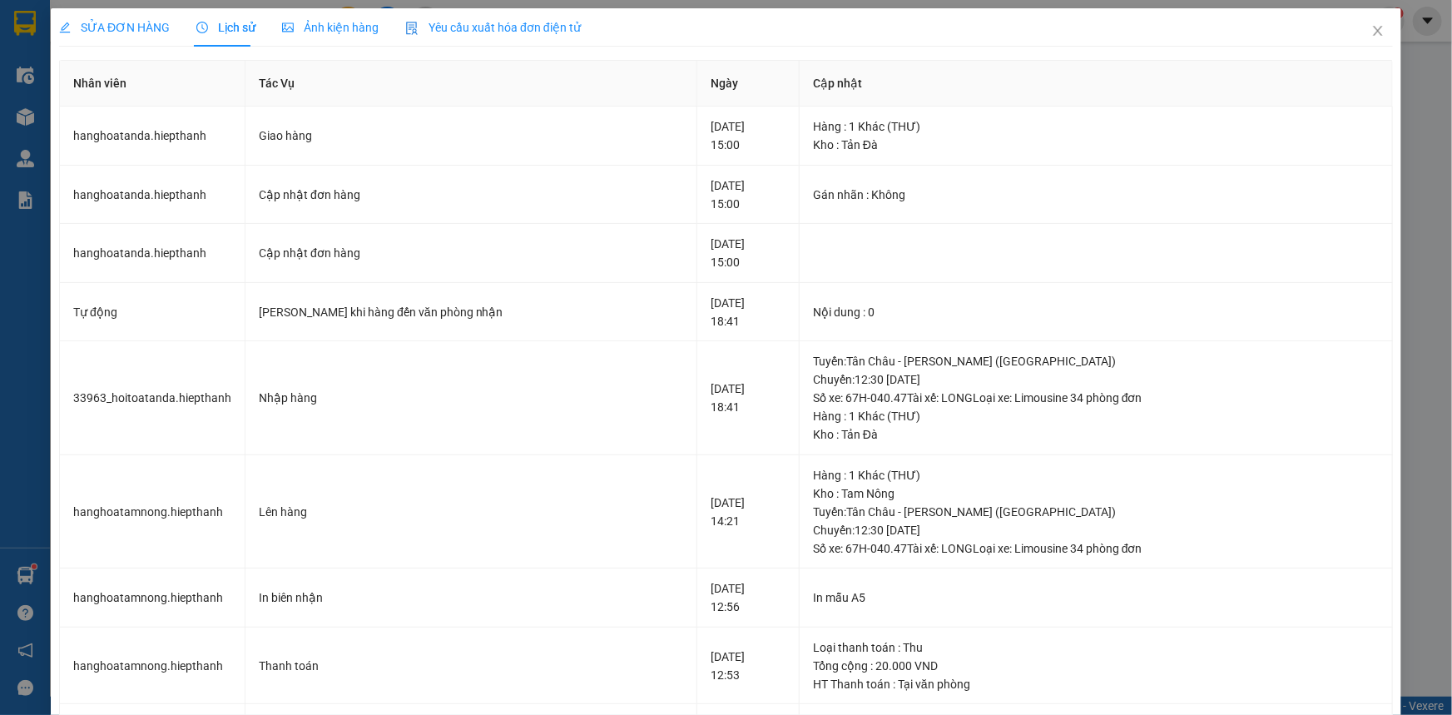  I want to click on span: edit, so click(65, 27).